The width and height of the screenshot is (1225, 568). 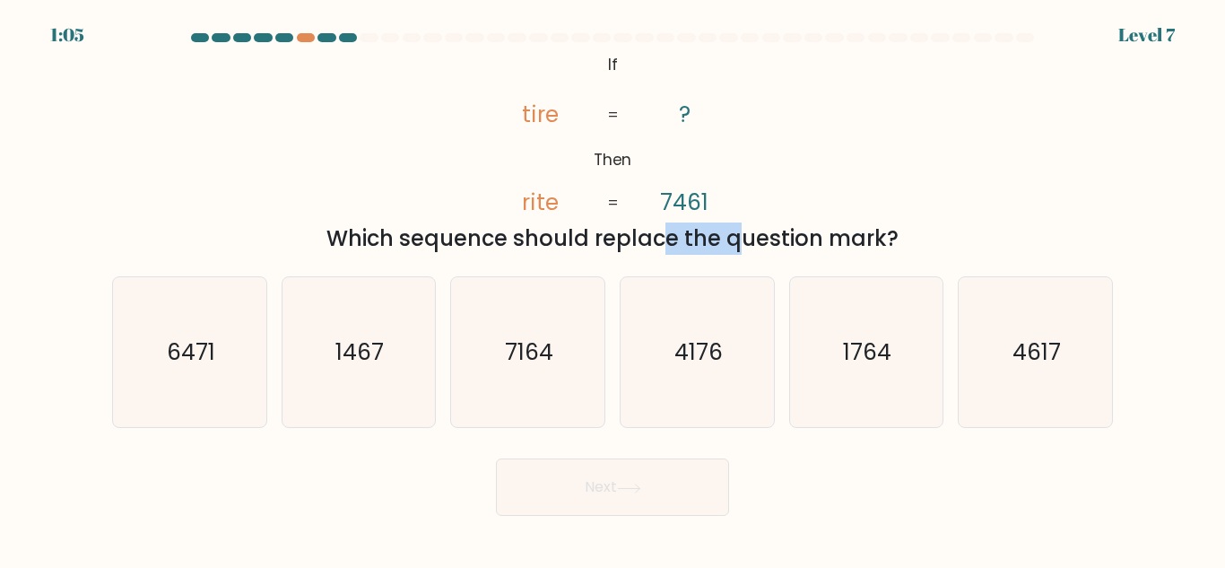 I want to click on text: 4176, so click(x=699, y=352).